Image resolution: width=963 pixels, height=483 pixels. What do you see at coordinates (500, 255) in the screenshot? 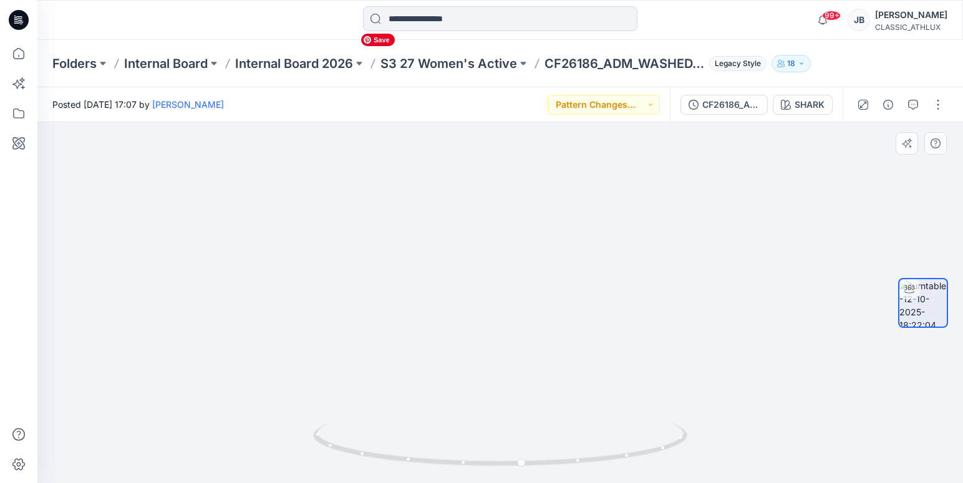
I see `img: eyJhbGciOiJIUzI1NiIsImtpZCI6IjAiLCJzbHQiOiJzZXMiLCJ0eXAiOiJKV1QifQ.eyJkYXRhIjp7InR5cGUiOiJzdG9yYW...` at bounding box center [500, 255].